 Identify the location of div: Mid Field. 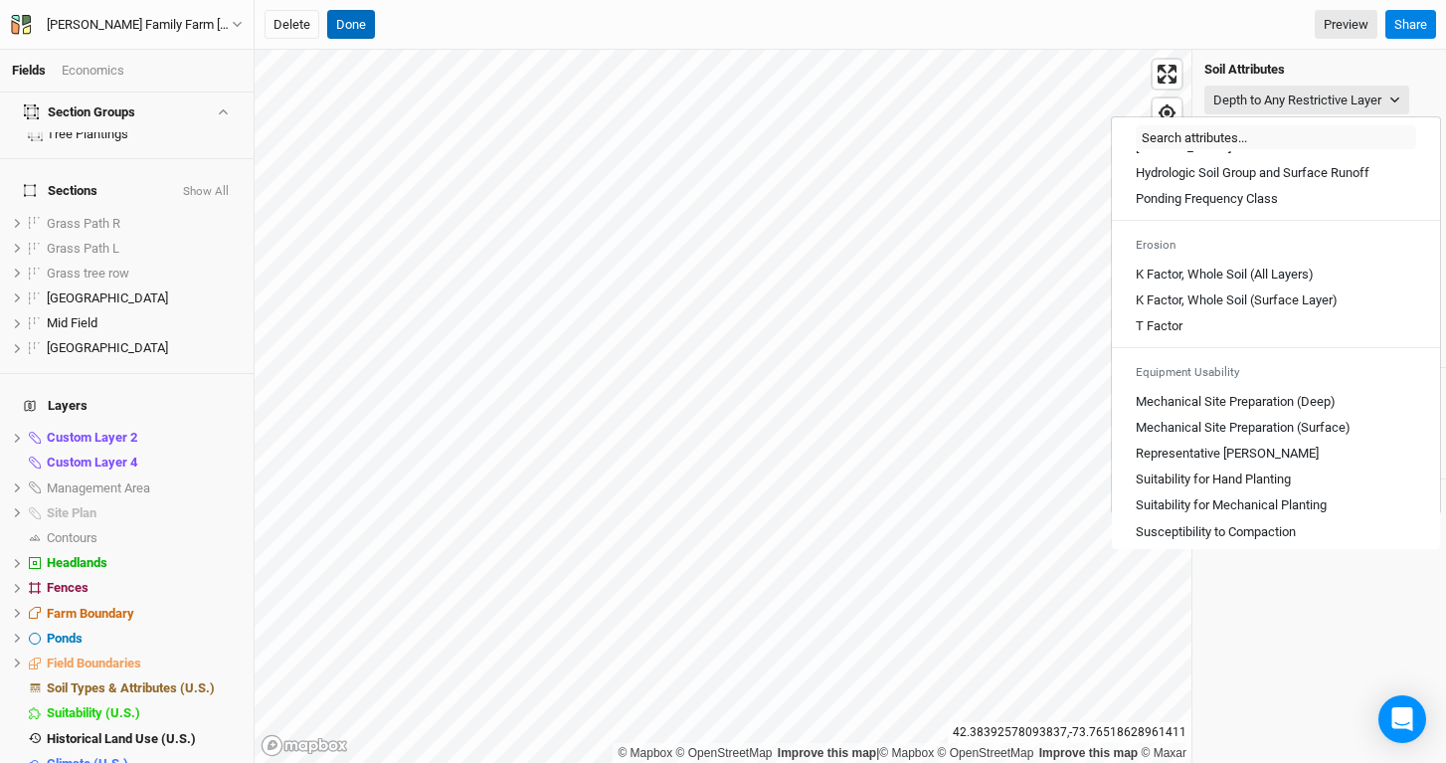
(144, 323).